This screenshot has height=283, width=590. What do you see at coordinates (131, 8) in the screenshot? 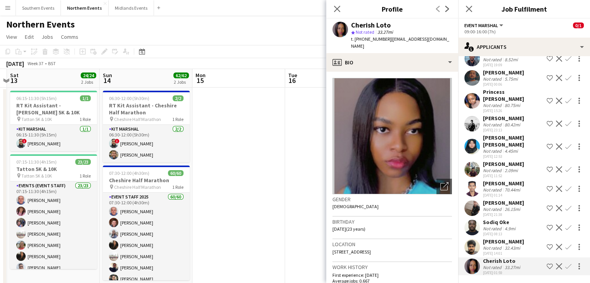
I see `button: Midlands Events` at bounding box center [131, 8].